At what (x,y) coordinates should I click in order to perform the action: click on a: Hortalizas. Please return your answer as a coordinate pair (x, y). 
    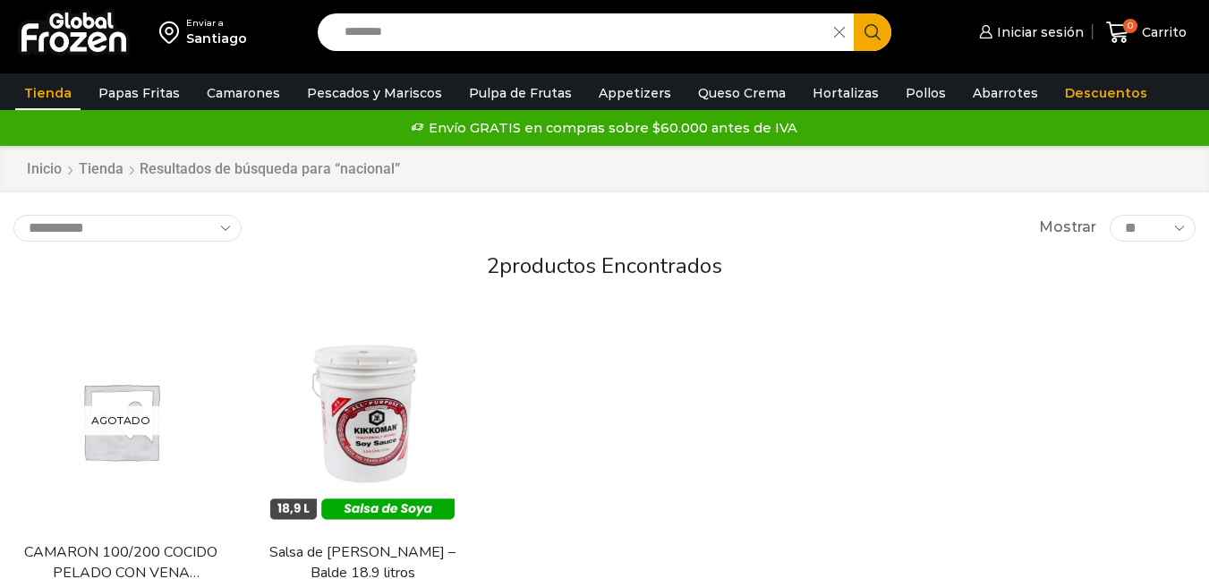
    Looking at the image, I should click on (846, 93).